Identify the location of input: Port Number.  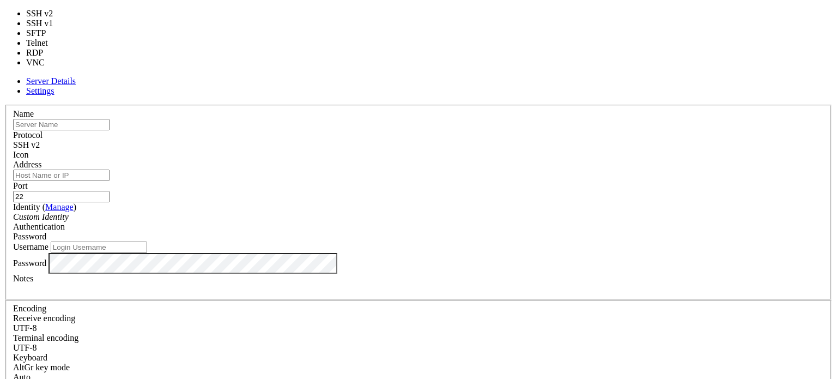
(61, 196).